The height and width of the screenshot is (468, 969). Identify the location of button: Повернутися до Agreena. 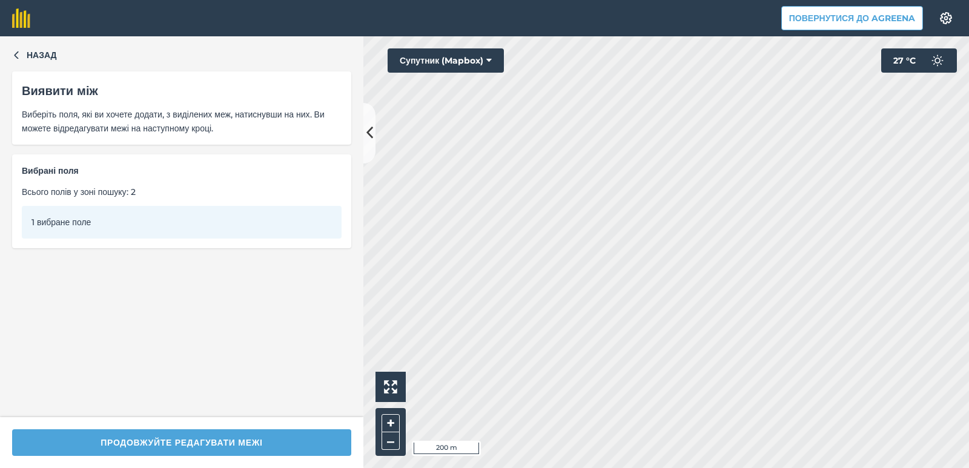
(852, 18).